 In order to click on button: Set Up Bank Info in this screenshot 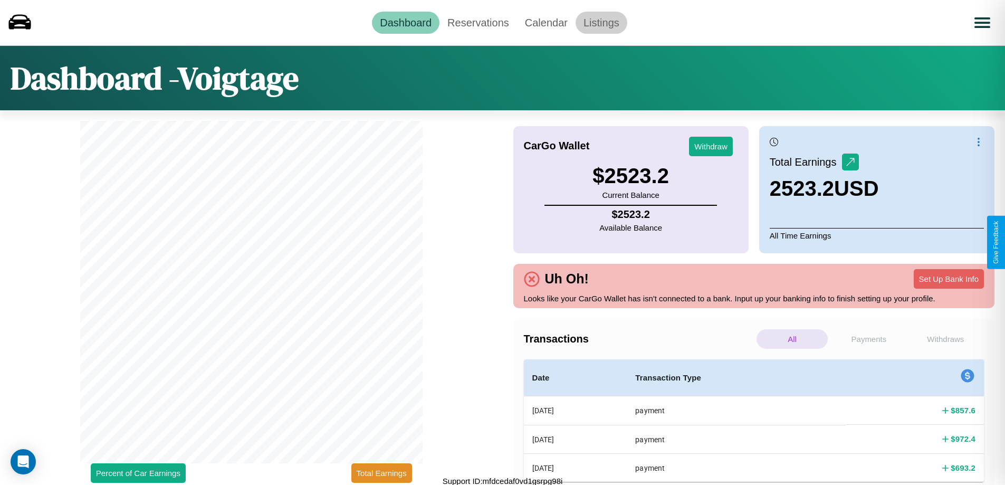, I will do `click(948, 279)`.